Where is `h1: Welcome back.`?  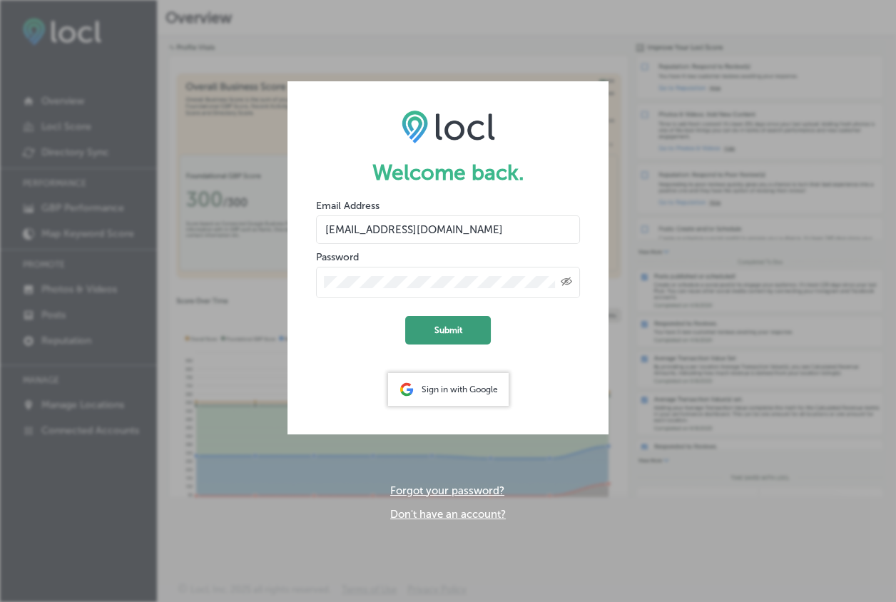
h1: Welcome back. is located at coordinates (448, 173).